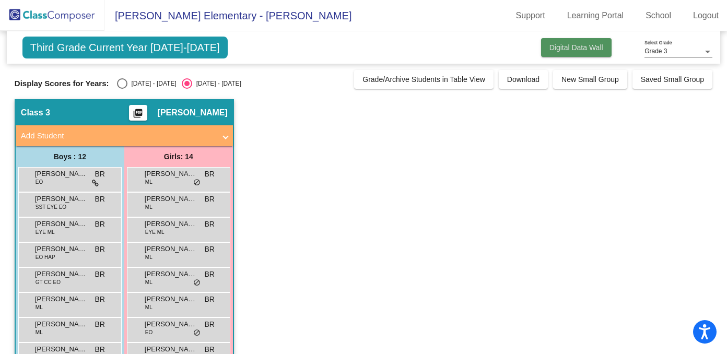 This screenshot has height=354, width=727. What do you see at coordinates (530, 16) in the screenshot?
I see `a: Support` at bounding box center [530, 16].